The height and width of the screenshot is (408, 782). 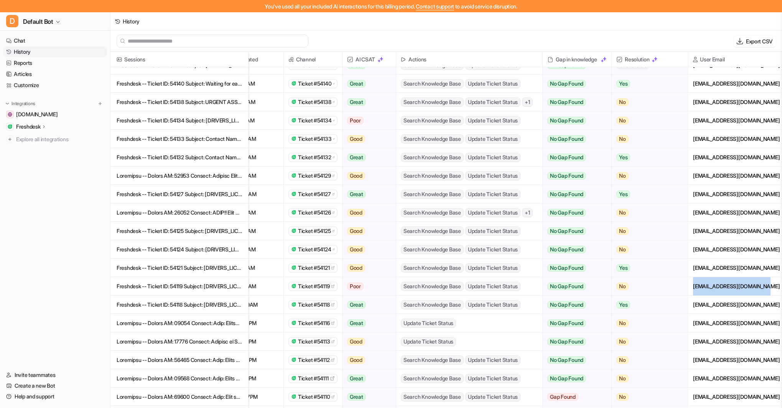 What do you see at coordinates (355, 120) in the screenshot?
I see `span: Poor` at bounding box center [355, 120].